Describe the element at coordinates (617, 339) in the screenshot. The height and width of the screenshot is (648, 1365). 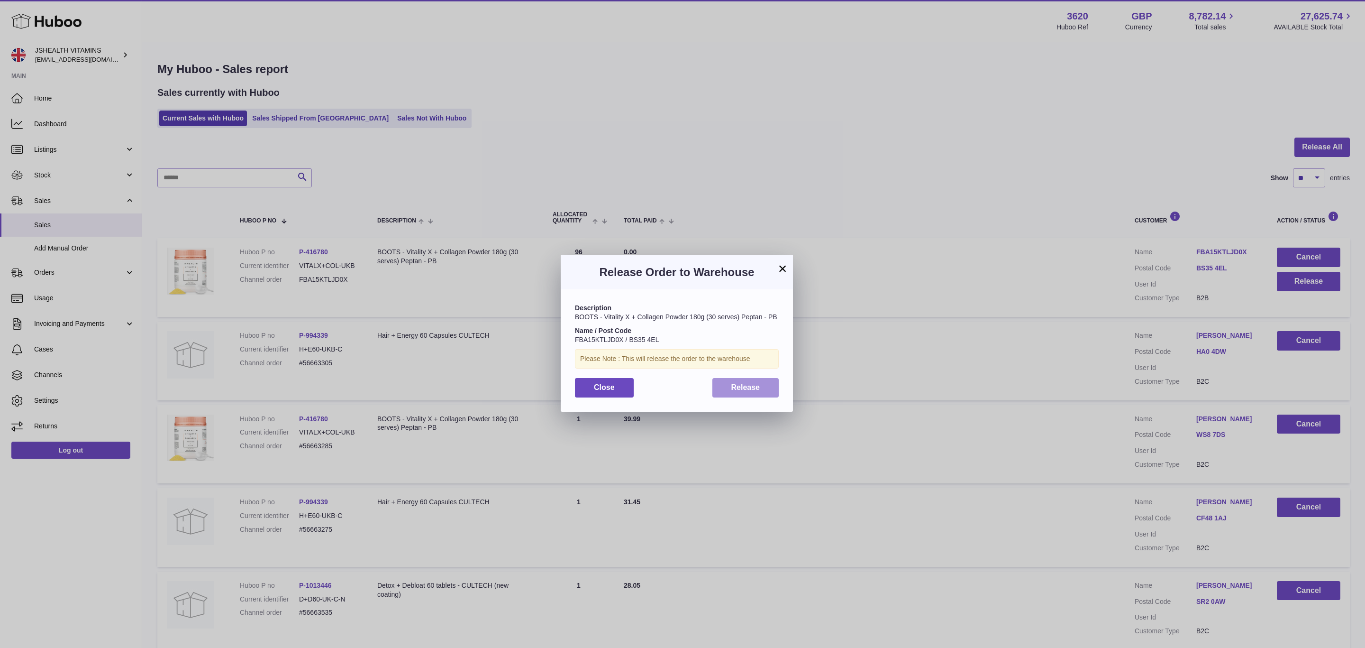
I see `span: FBA15KTLJD0X / BS35 4EL` at that location.